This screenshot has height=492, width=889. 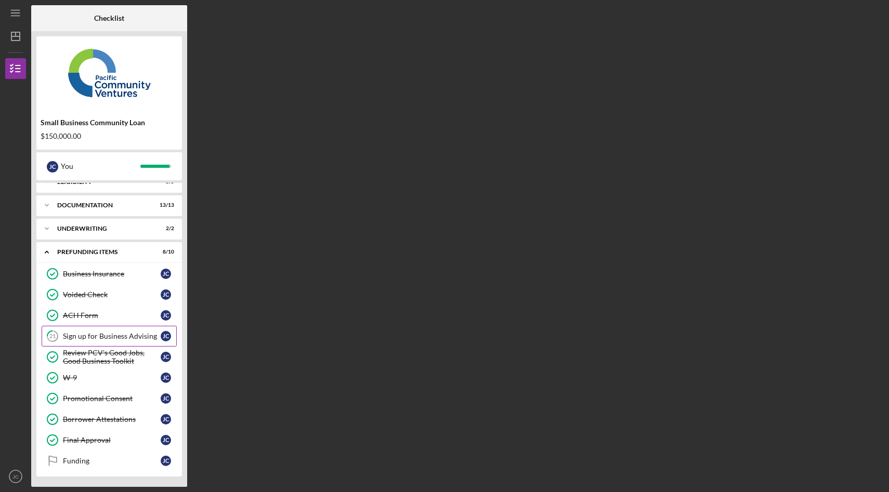 What do you see at coordinates (112, 274) in the screenshot?
I see `div: Business Insurance` at bounding box center [112, 274].